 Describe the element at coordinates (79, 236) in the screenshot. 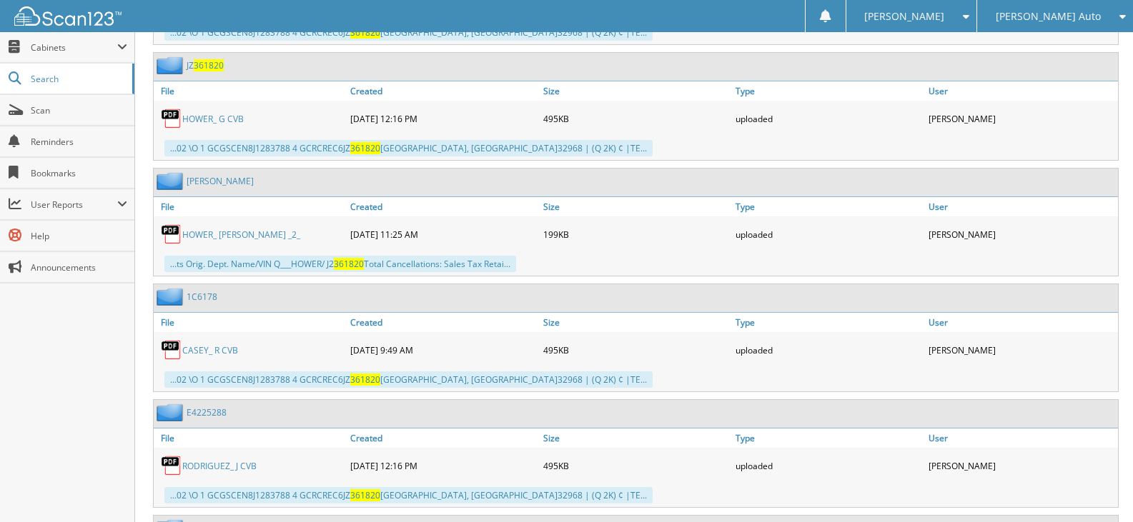

I see `span: Help` at that location.